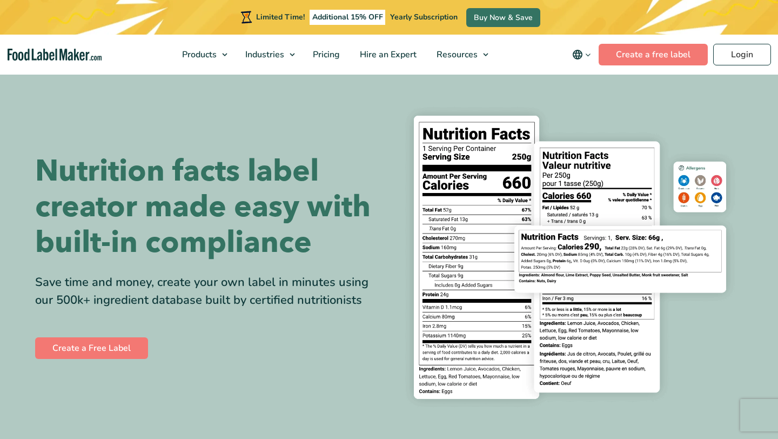 The height and width of the screenshot is (439, 778). What do you see at coordinates (424, 17) in the screenshot?
I see `span: Yearly Subscription` at bounding box center [424, 17].